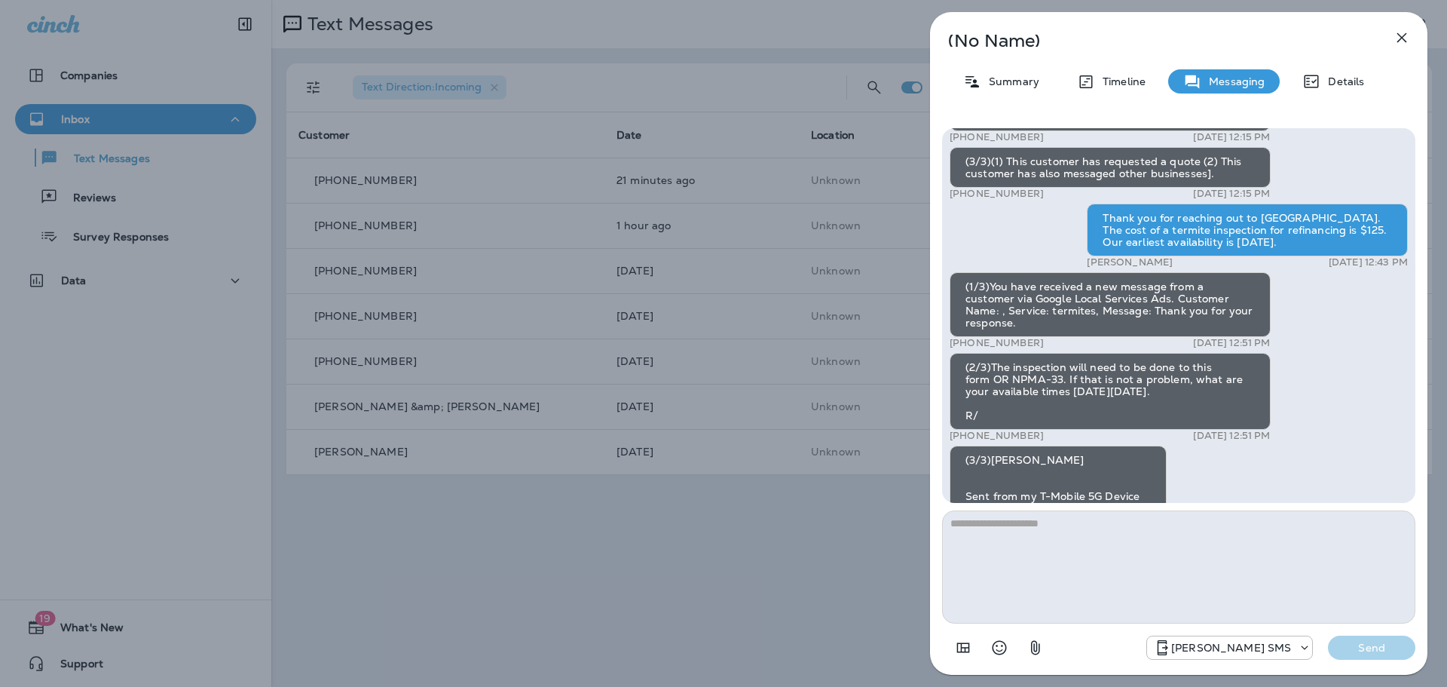 The height and width of the screenshot is (687, 1447). What do you see at coordinates (1110, 304) in the screenshot?
I see `div: (1/3)You have received a new message from a customer via Google Local Services Ads. Customer Name...` at bounding box center [1110, 304].